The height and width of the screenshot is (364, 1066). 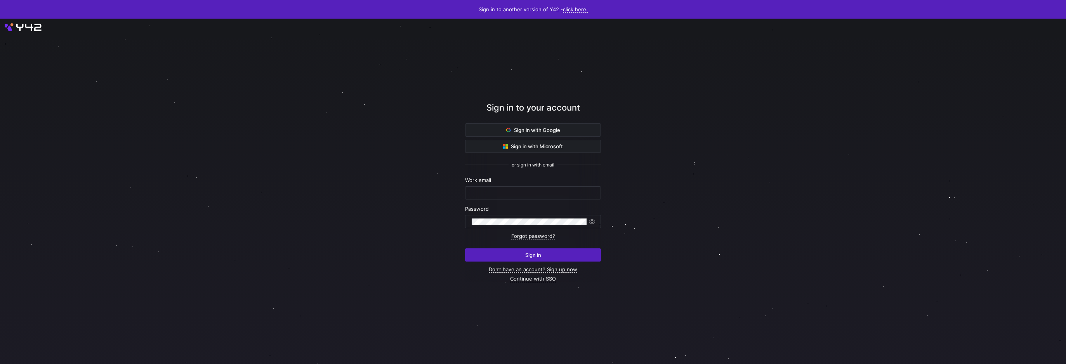 I want to click on a: Don’t have an account? Sign up now, so click(x=533, y=269).